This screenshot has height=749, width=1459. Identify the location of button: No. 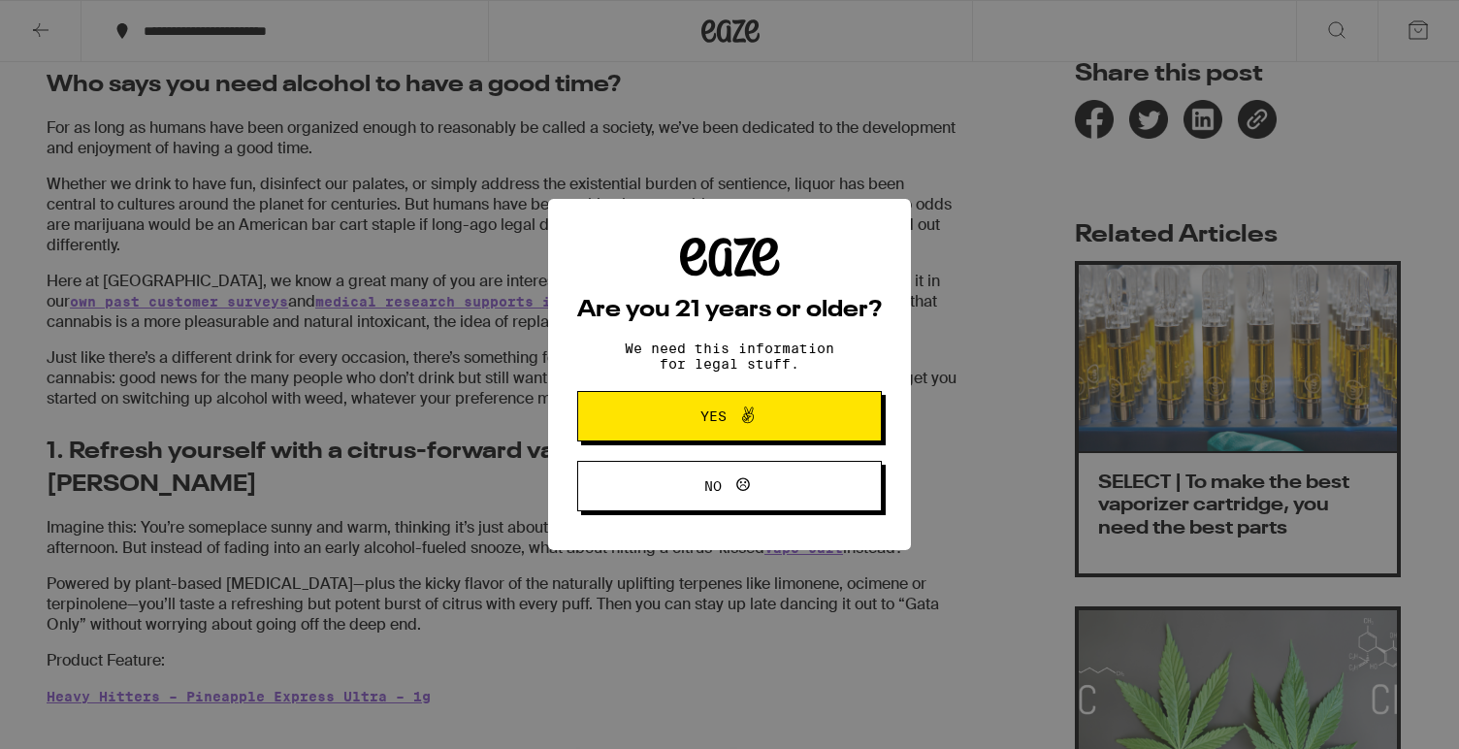
(729, 486).